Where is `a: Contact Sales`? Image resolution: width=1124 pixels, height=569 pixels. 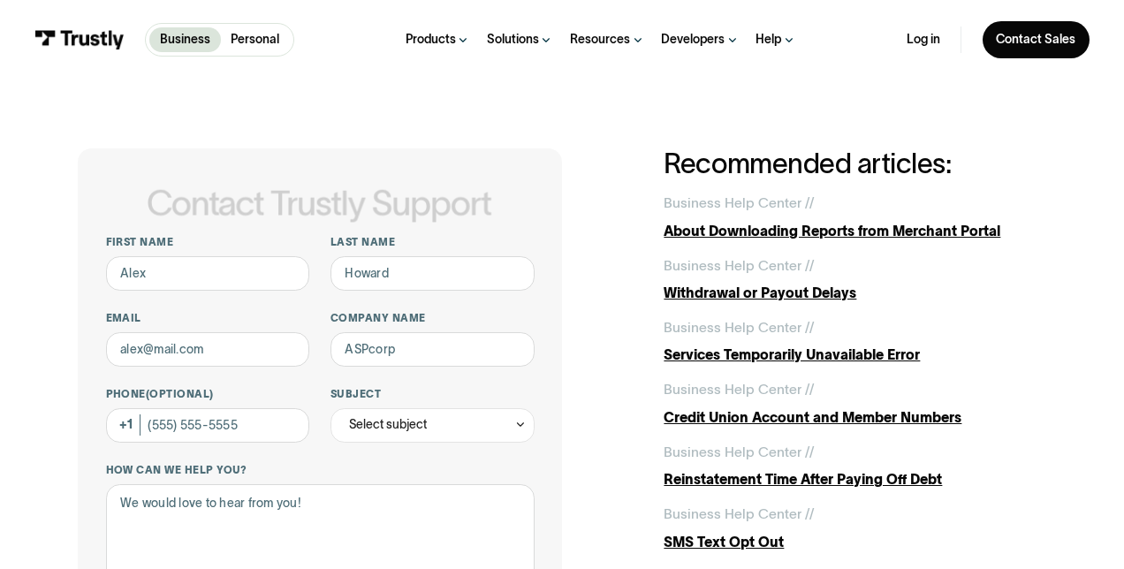
a: Contact Sales is located at coordinates (1035, 39).